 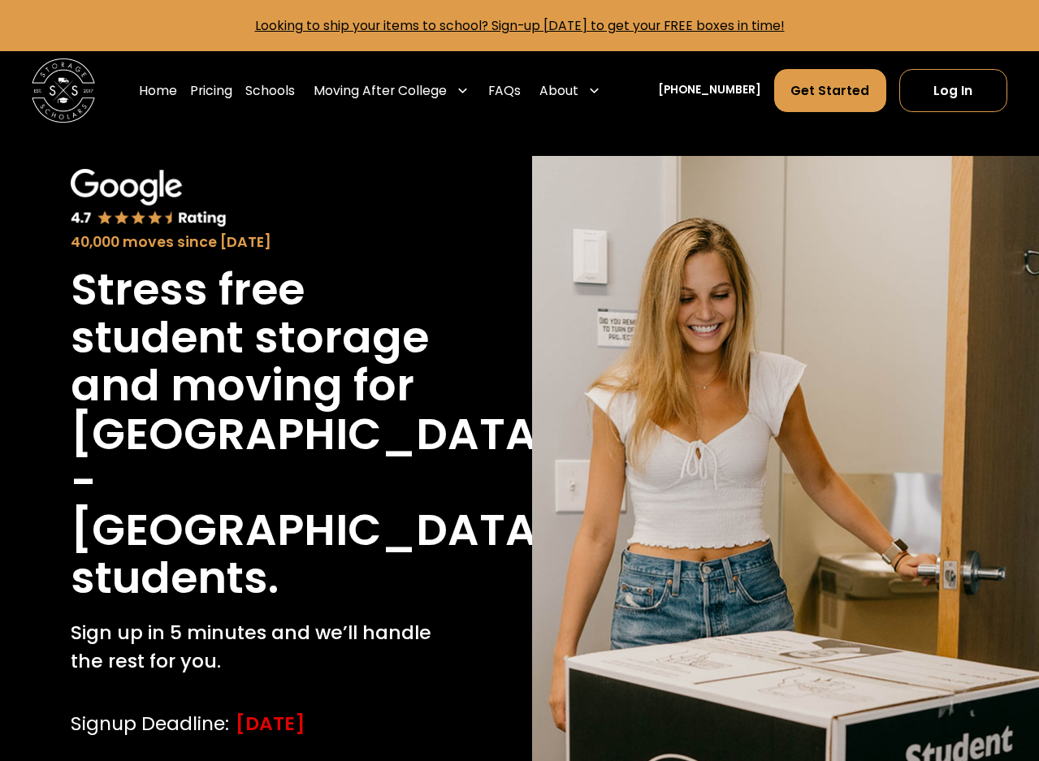 What do you see at coordinates (504, 90) in the screenshot?
I see `a: FAQs` at bounding box center [504, 90].